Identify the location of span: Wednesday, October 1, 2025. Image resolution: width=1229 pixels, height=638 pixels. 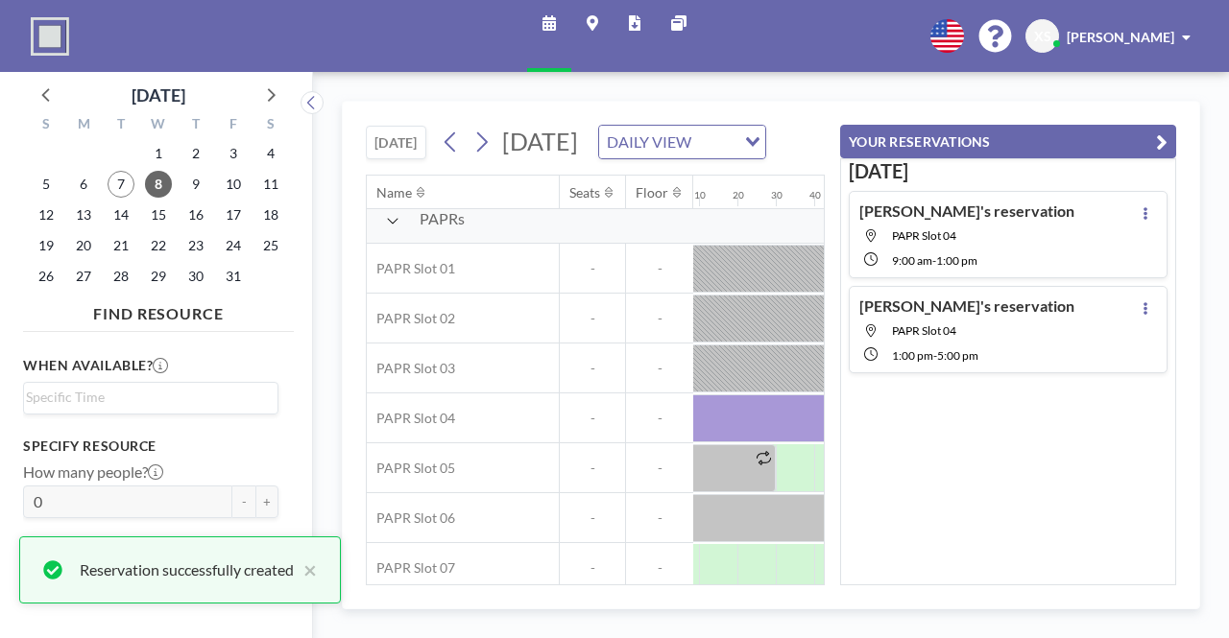
(158, 154).